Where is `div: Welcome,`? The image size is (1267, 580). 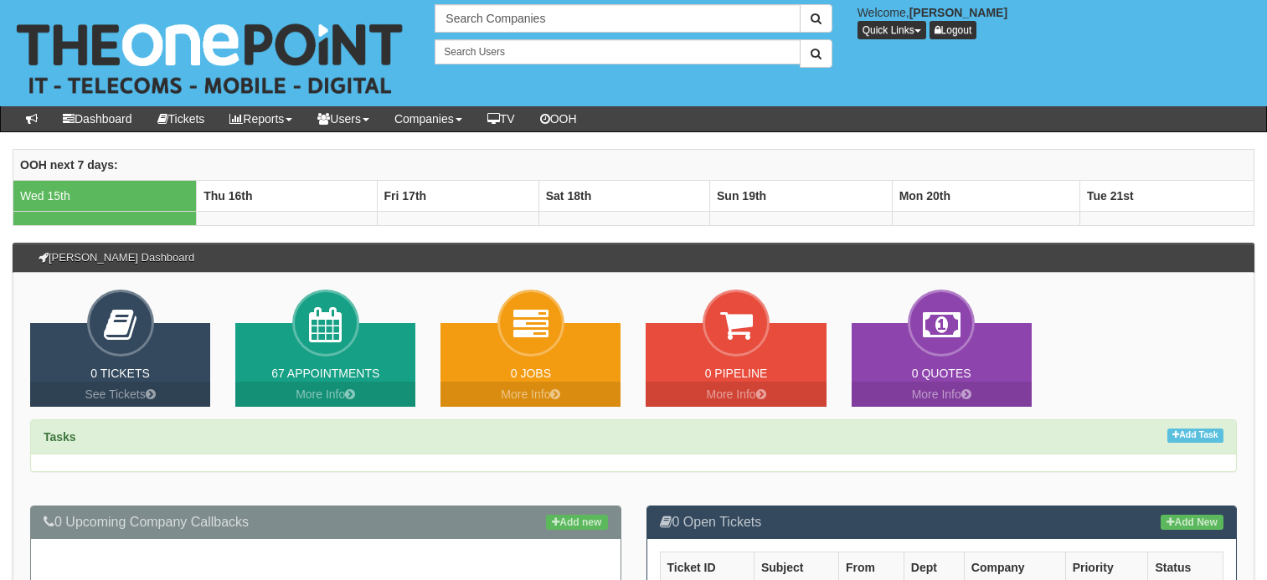
div: Welcome, is located at coordinates (1056, 22).